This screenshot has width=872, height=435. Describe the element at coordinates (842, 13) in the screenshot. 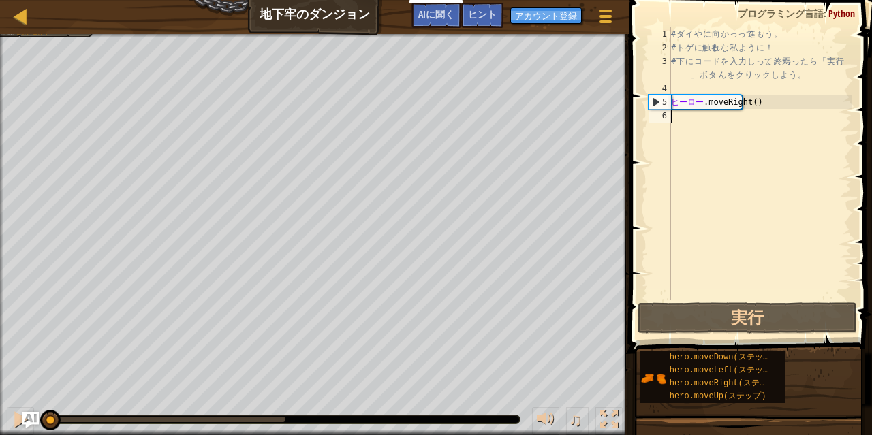

I see `font: Python` at that location.